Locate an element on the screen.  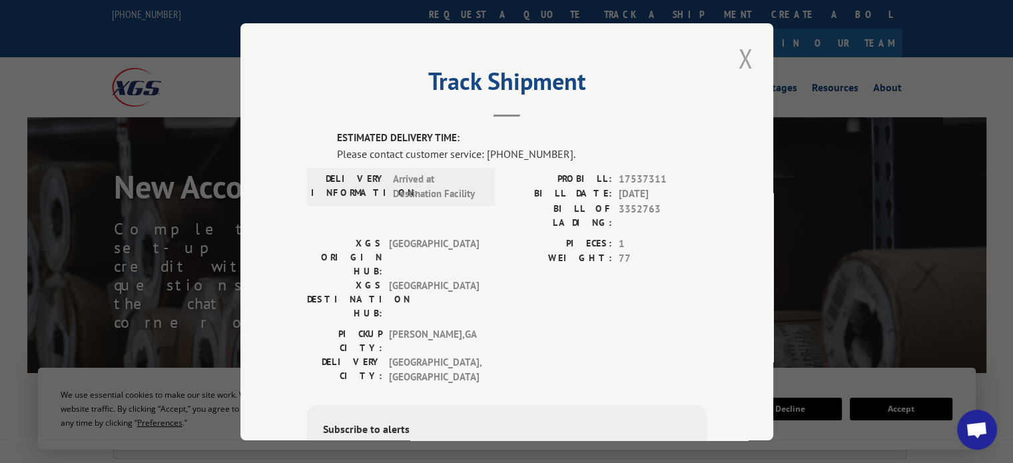
label: BILL DATE: is located at coordinates (559, 194).